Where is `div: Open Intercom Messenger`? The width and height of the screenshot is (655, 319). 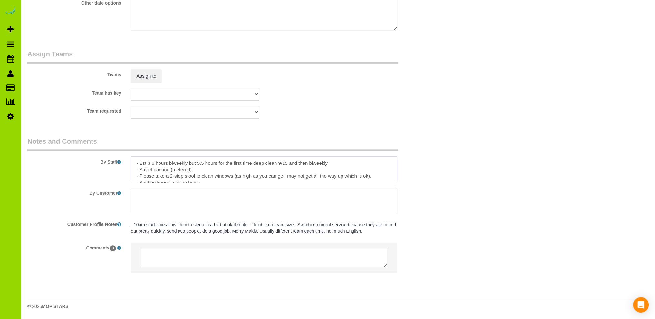
div: Open Intercom Messenger is located at coordinates (641, 305).